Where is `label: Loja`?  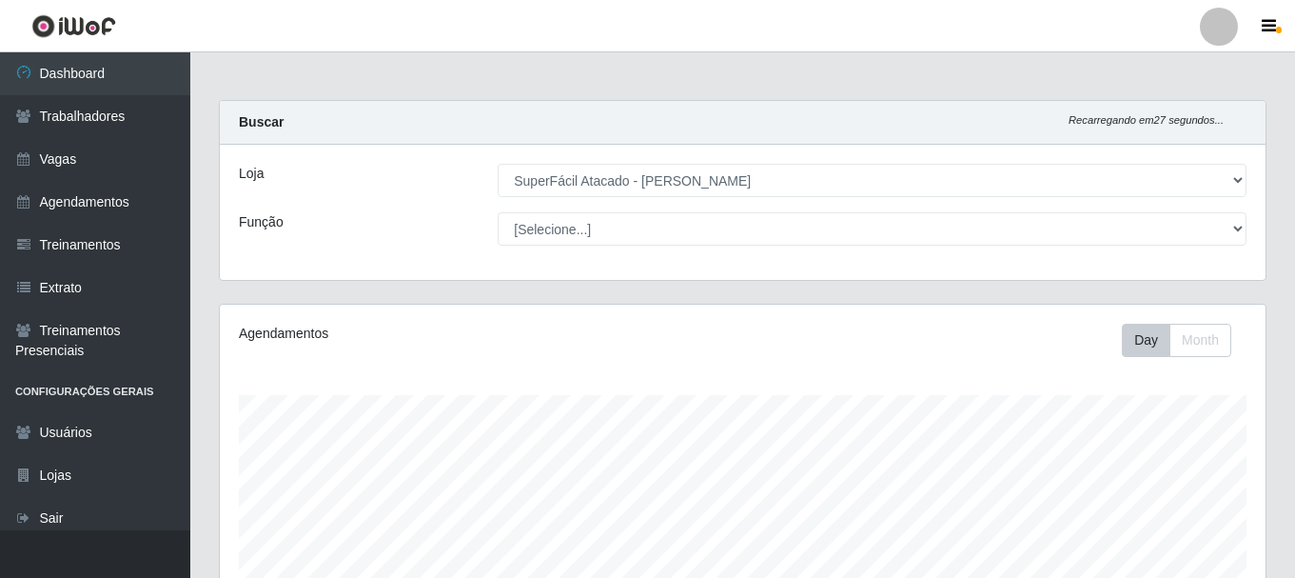
label: Loja is located at coordinates (251, 173).